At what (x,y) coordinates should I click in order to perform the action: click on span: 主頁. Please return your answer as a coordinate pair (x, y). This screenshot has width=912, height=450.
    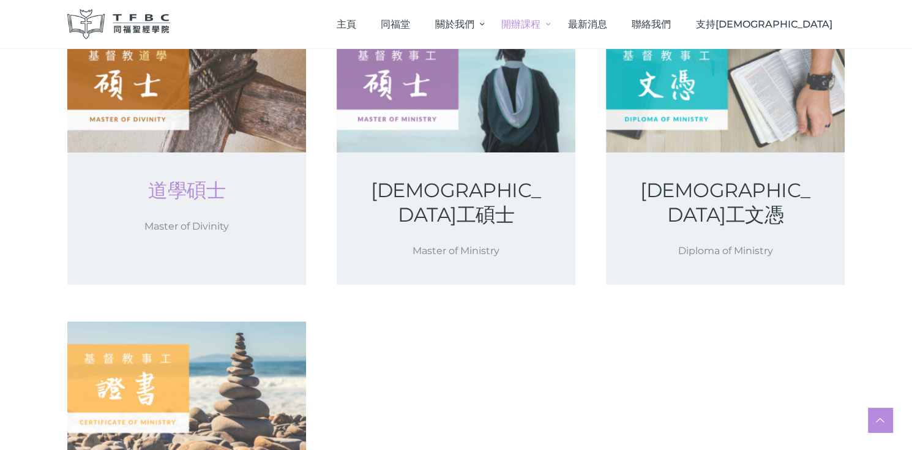
    Looking at the image, I should click on (346, 24).